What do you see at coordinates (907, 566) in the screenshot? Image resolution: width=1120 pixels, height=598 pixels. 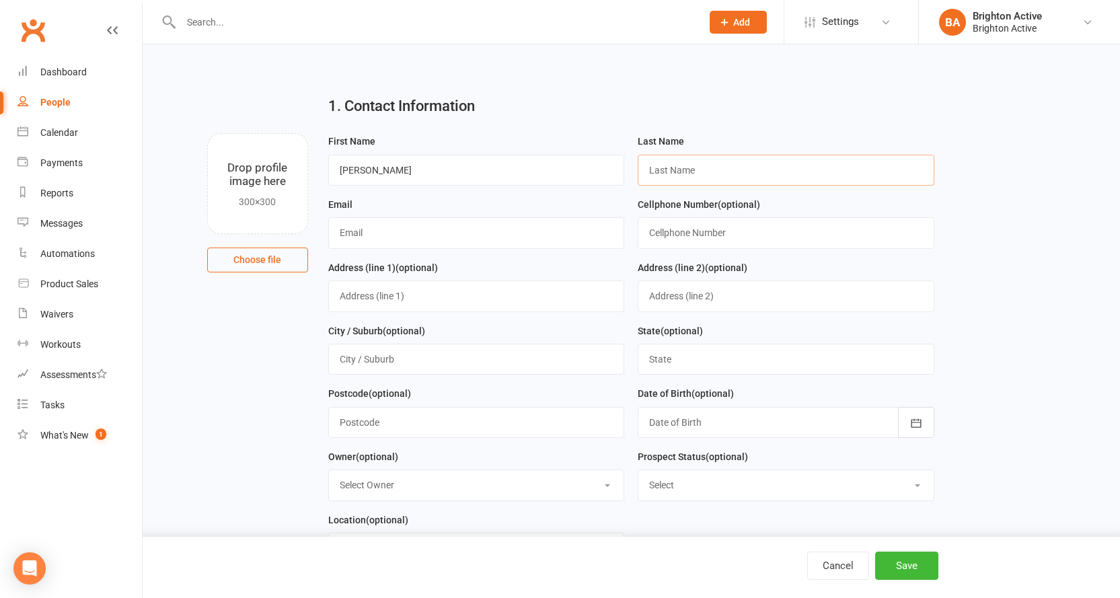 I see `button: Save` at bounding box center [907, 566].